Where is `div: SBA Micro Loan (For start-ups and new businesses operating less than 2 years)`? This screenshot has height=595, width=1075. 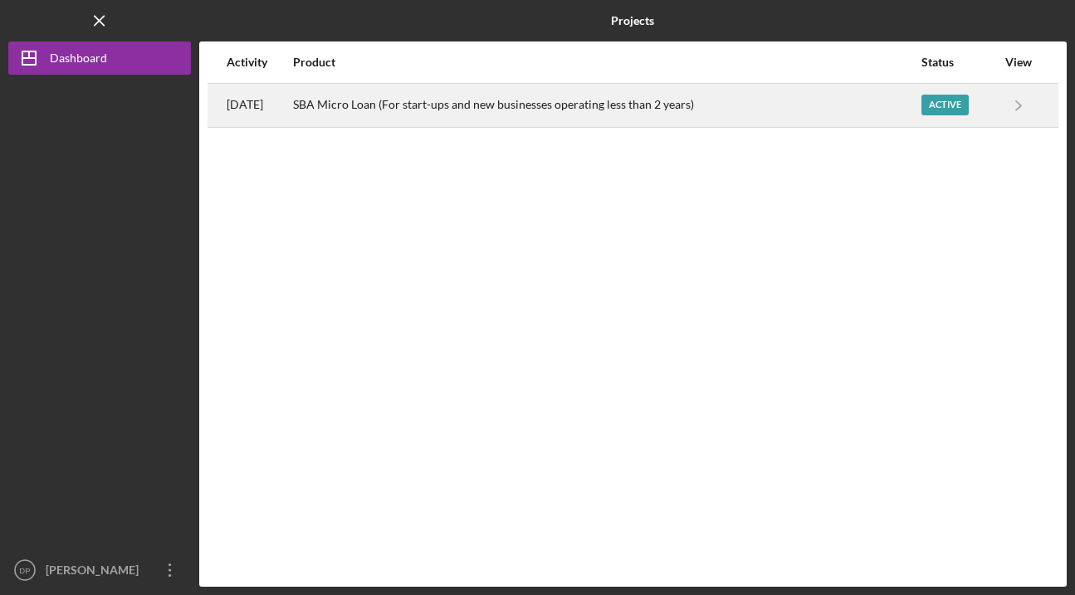 div: SBA Micro Loan (For start-ups and new businesses operating less than 2 years) is located at coordinates (606, 105).